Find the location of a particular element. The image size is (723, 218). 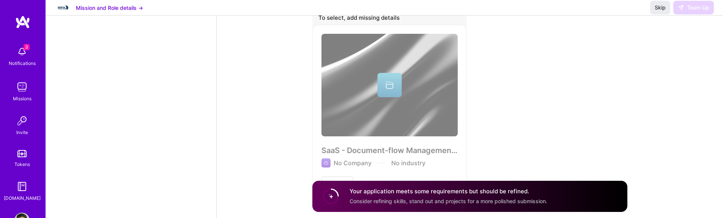

button: Update is located at coordinates (337, 183).